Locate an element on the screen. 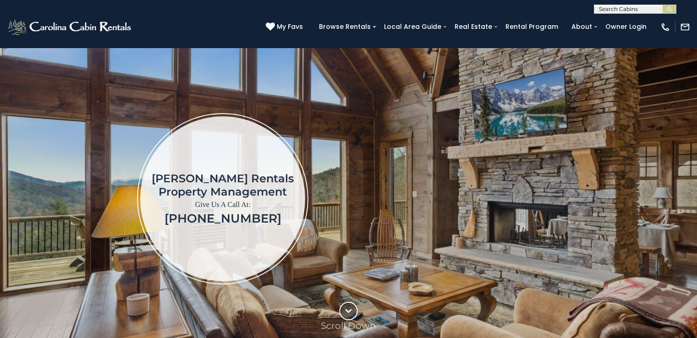 This screenshot has width=697, height=338. p: Scroll Down is located at coordinates (348, 326).